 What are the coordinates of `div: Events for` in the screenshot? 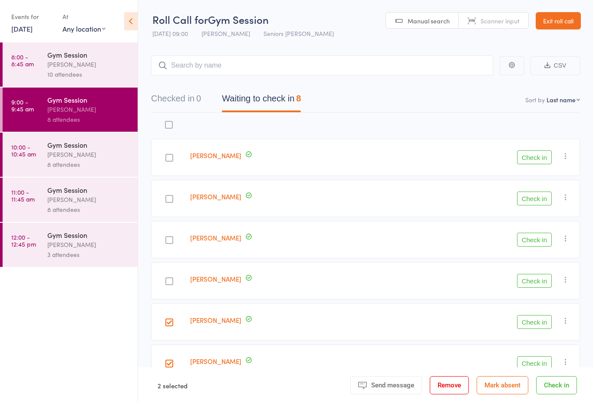 It's located at (33, 16).